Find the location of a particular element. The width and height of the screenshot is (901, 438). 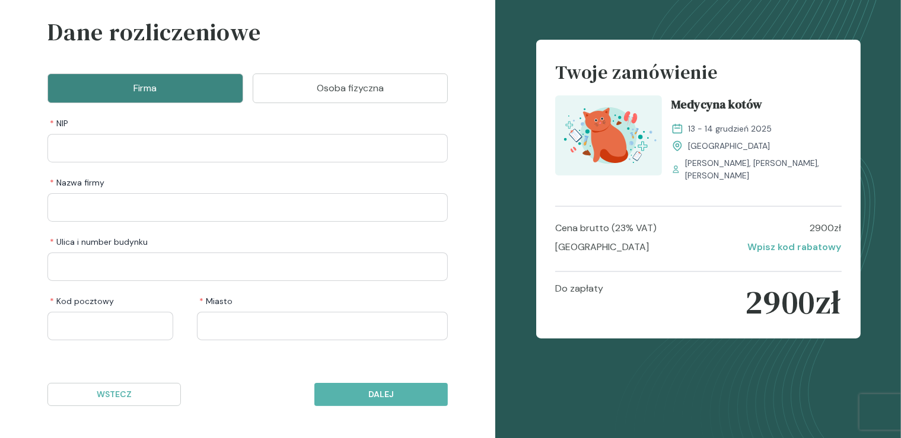

span: Miasto is located at coordinates (216, 301).